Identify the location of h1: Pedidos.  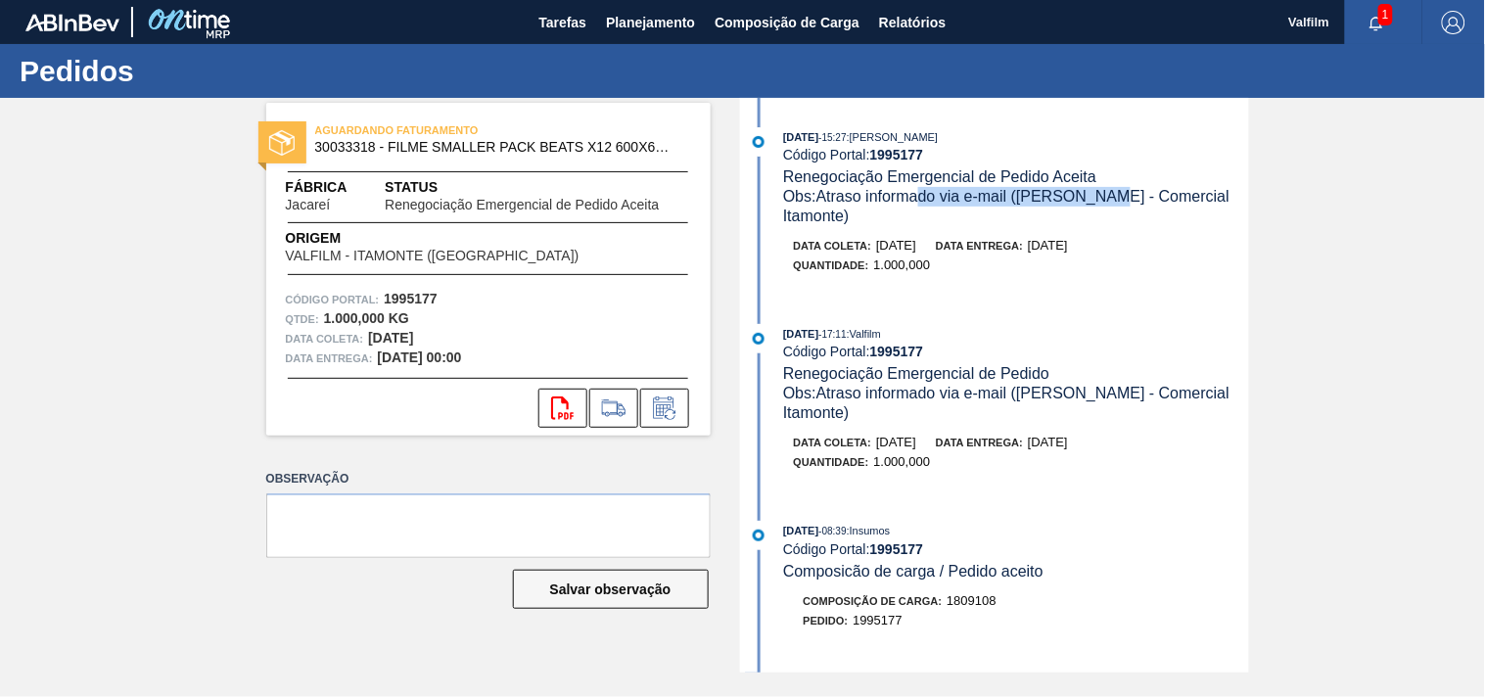
(193, 70).